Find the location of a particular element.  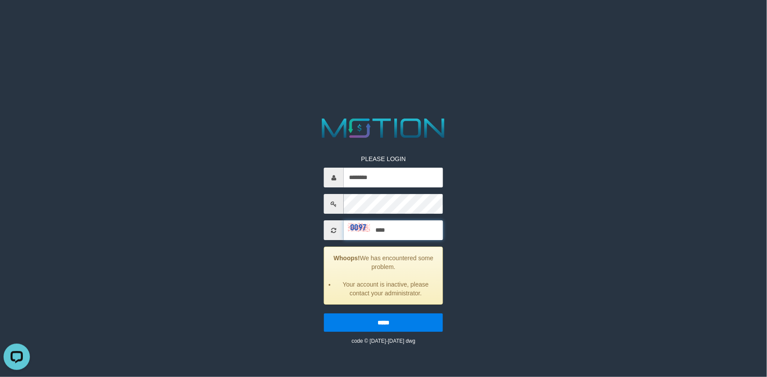

button: Open LiveChat chat widget is located at coordinates (17, 17).